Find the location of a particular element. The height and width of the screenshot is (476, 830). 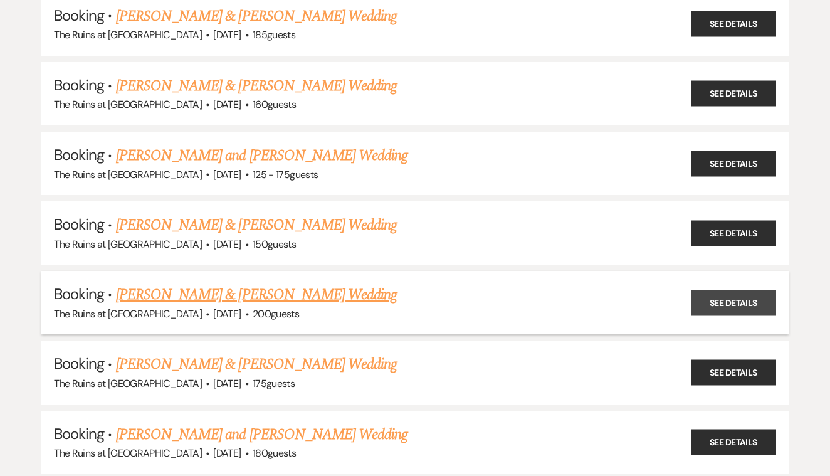

span: 125 - 175 guests is located at coordinates (285, 174).